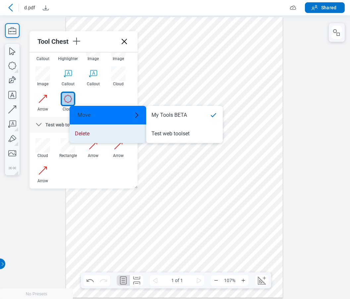 This screenshot has height=299, width=350. What do you see at coordinates (177, 280) in the screenshot?
I see `span: 1 of 1` at bounding box center [177, 280].